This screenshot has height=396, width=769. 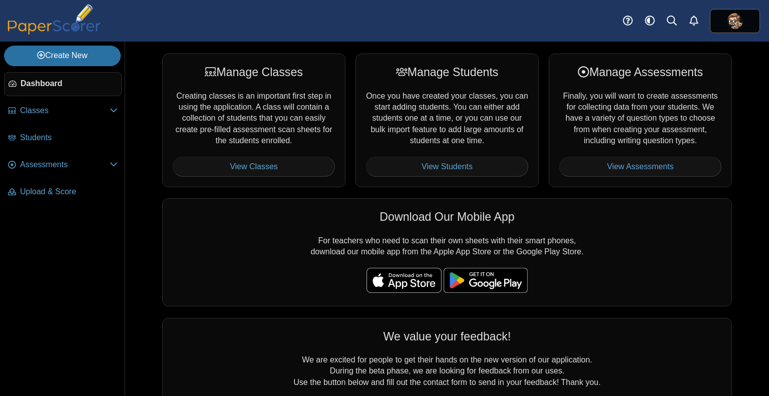 What do you see at coordinates (447, 252) in the screenshot?
I see `div: For teachers who need to scan their own sheets with their smart phones, download our mobile app f...` at bounding box center [447, 252].